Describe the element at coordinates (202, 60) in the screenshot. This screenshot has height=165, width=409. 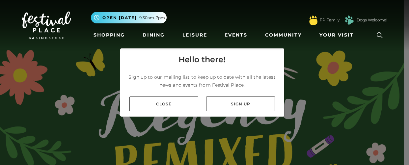
I see `h4: Hello there!` at that location.